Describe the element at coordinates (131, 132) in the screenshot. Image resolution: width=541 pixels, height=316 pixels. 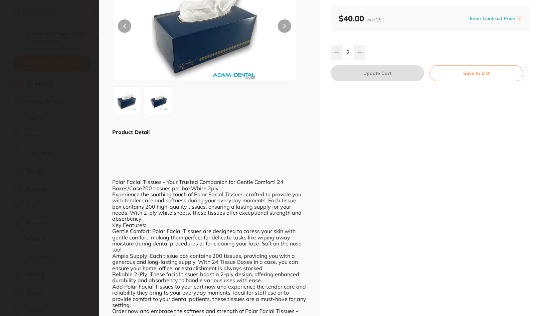
I see `b: Product Detail` at that location.